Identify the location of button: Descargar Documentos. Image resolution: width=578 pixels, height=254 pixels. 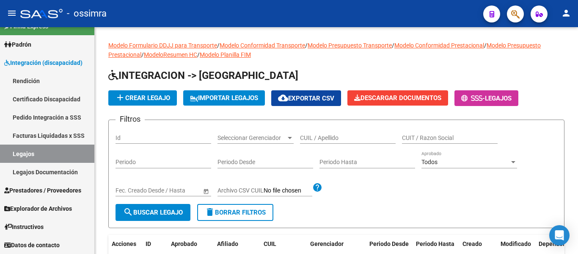
(398, 98).